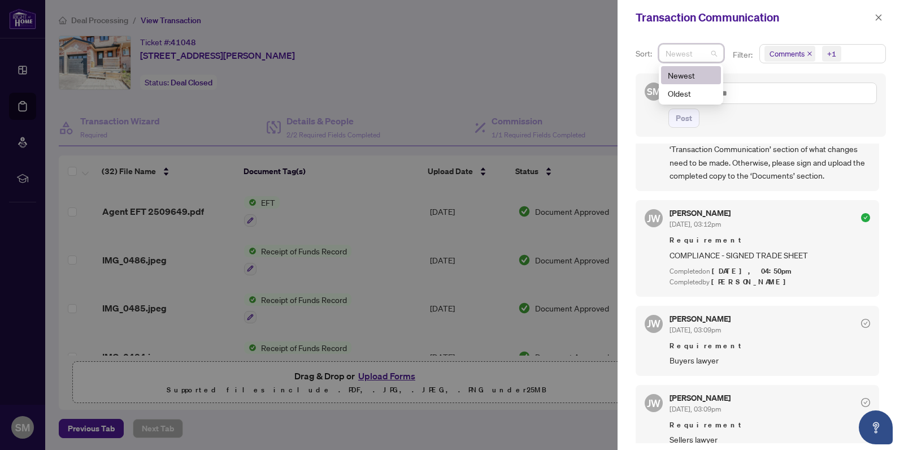  I want to click on div: Completed on, so click(770, 271).